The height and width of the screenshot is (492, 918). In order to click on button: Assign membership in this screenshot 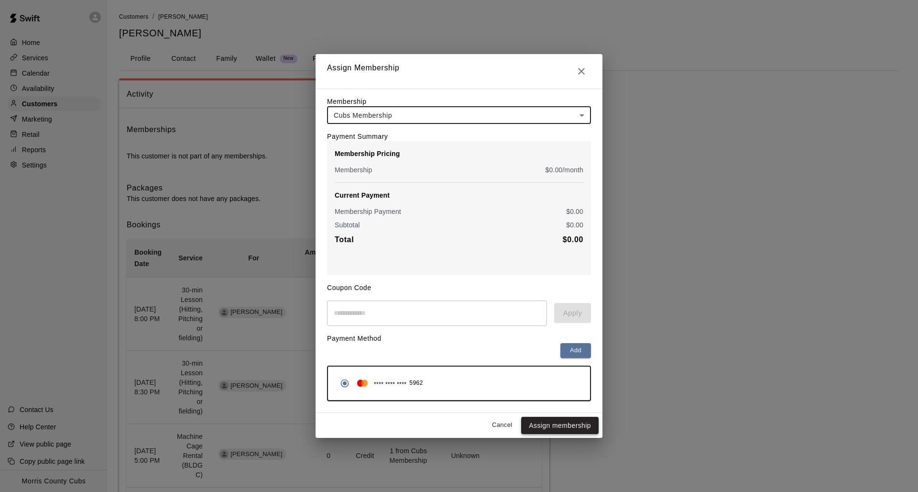, I will do `click(560, 425)`.